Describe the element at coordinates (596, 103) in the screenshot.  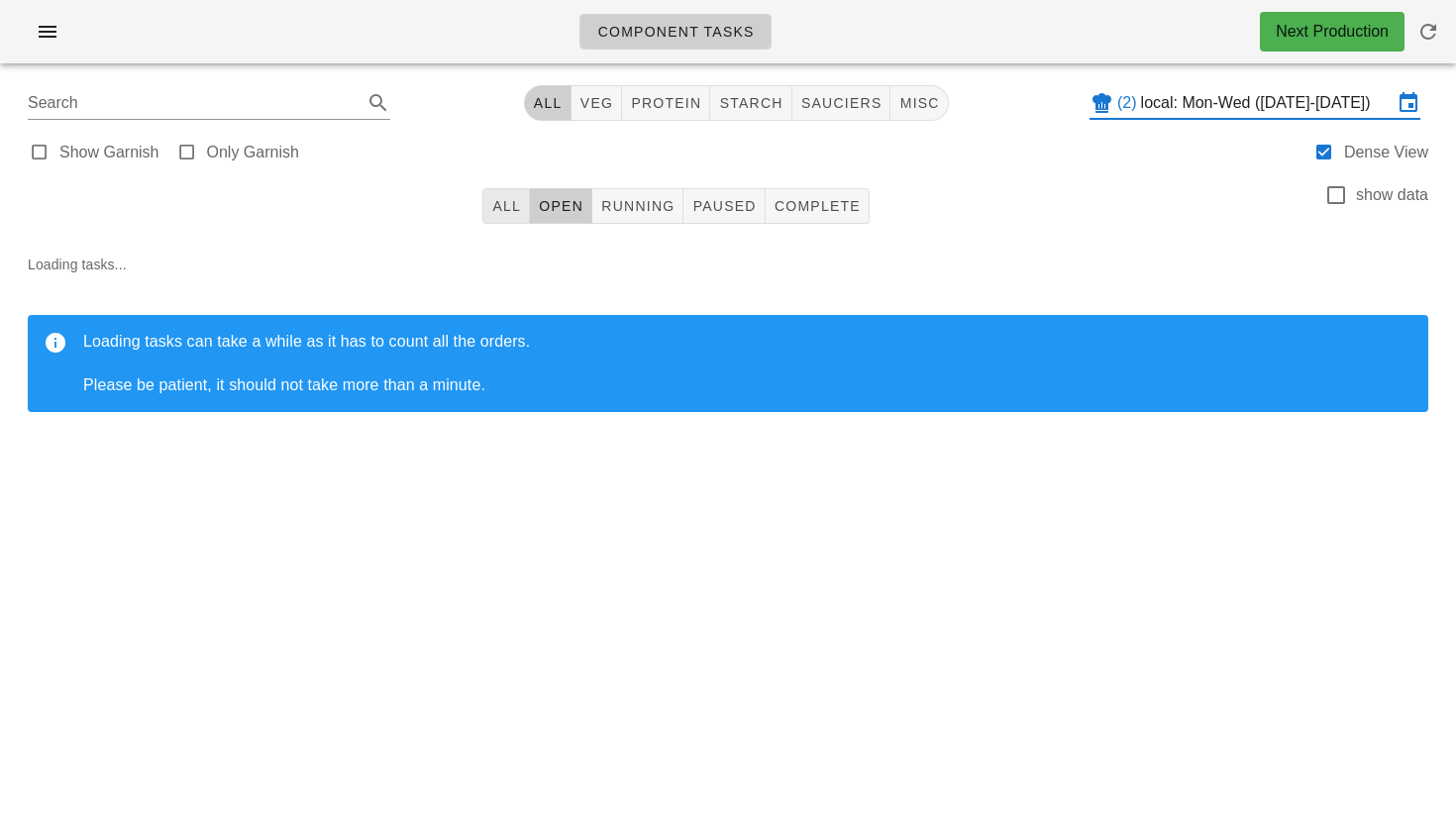
I see `span: veg` at that location.